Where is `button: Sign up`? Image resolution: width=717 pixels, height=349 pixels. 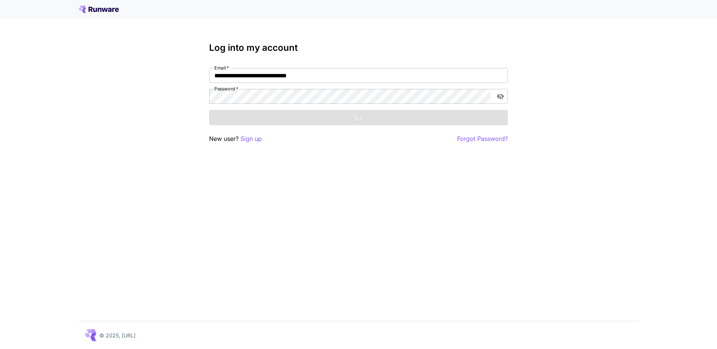 button: Sign up is located at coordinates (251, 138).